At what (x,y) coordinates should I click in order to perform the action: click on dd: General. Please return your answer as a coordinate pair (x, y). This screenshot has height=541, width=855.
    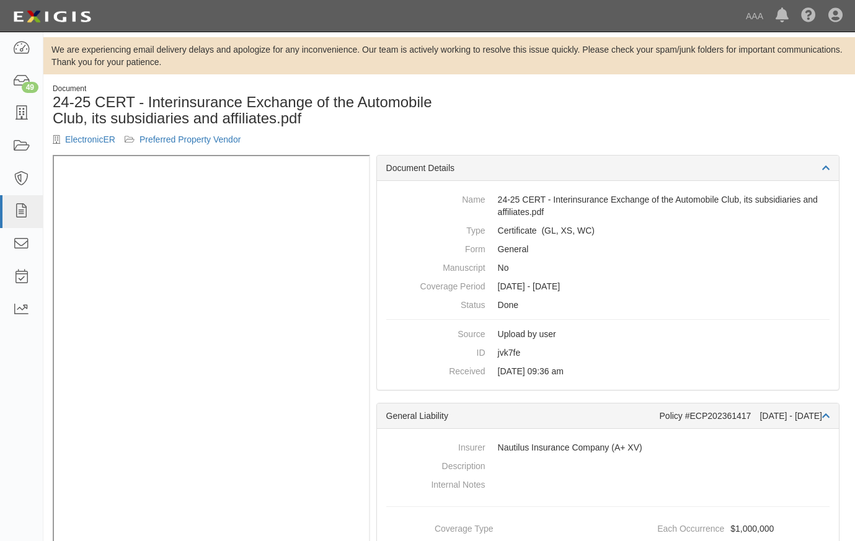
    Looking at the image, I should click on (608, 249).